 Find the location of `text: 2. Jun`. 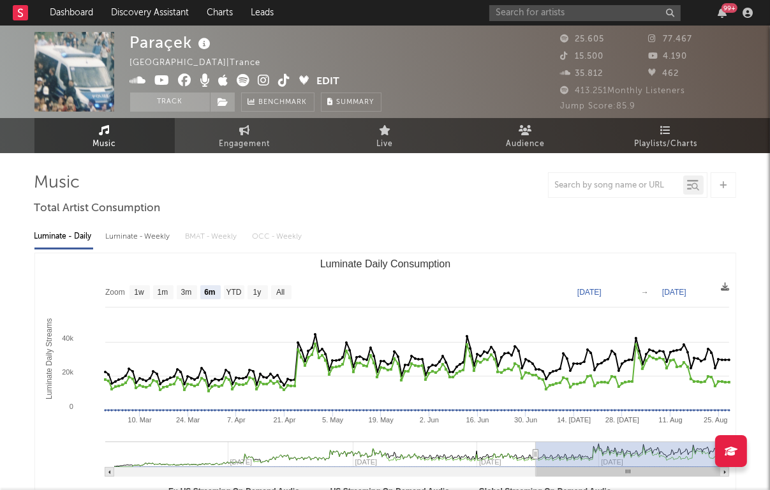

text: 2. Jun is located at coordinates (429, 420).